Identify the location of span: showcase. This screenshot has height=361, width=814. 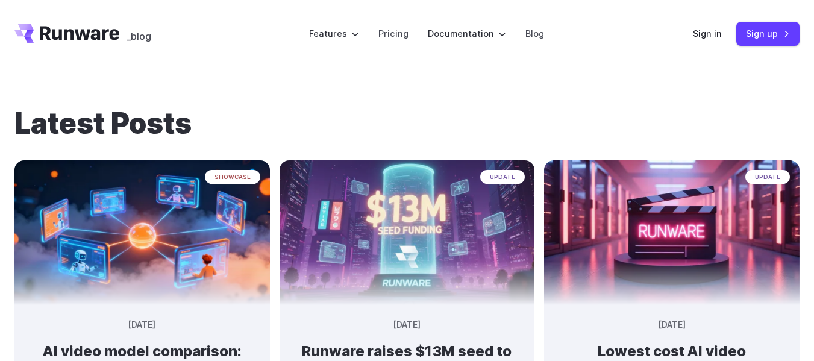
(233, 177).